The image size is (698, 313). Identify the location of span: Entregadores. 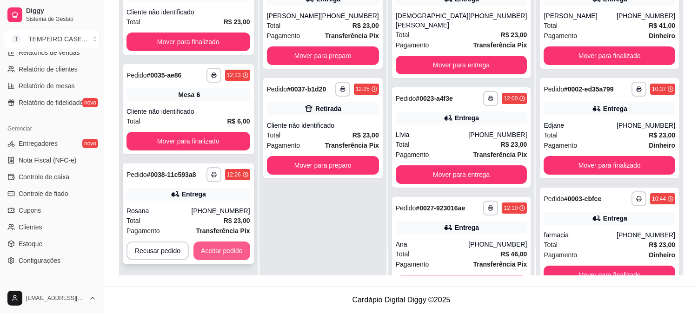
(38, 144).